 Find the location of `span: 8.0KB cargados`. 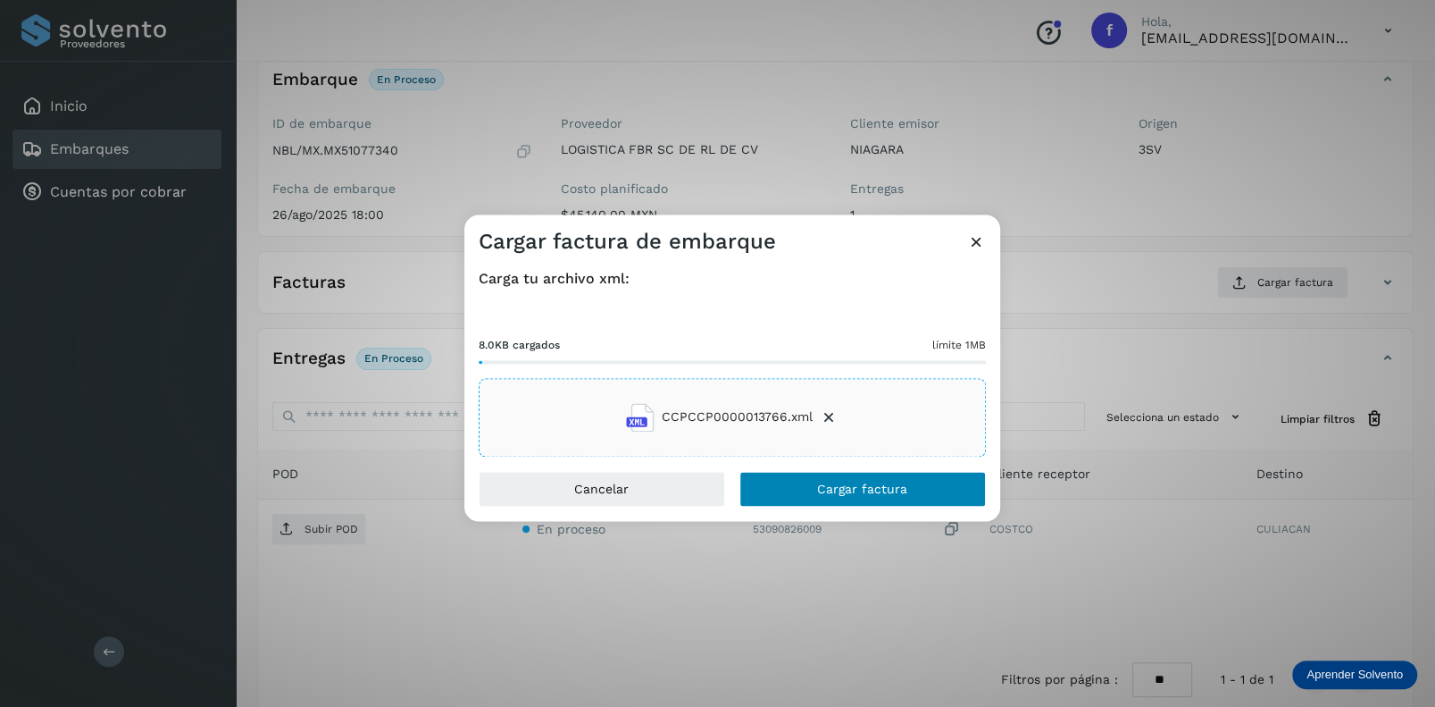

span: 8.0KB cargados is located at coordinates (519, 345).